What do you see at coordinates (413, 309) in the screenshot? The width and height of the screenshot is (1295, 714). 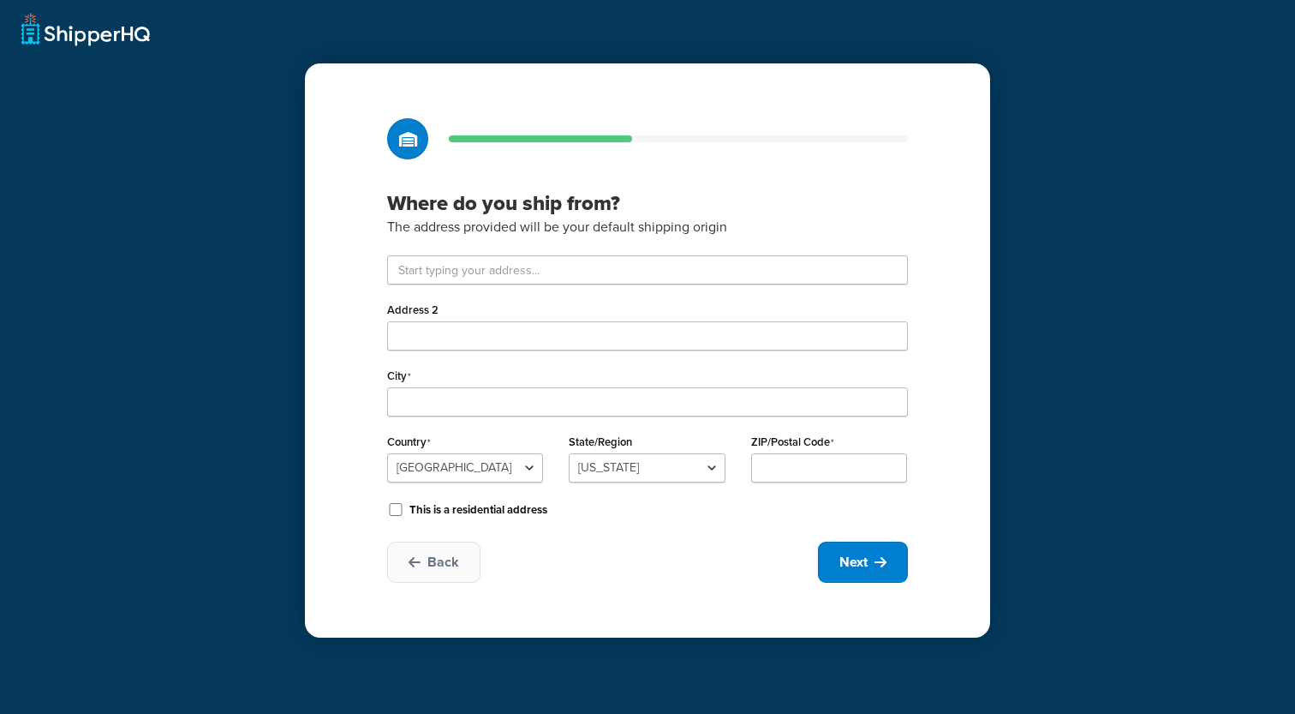 I see `label: Address 2` at bounding box center [413, 309].